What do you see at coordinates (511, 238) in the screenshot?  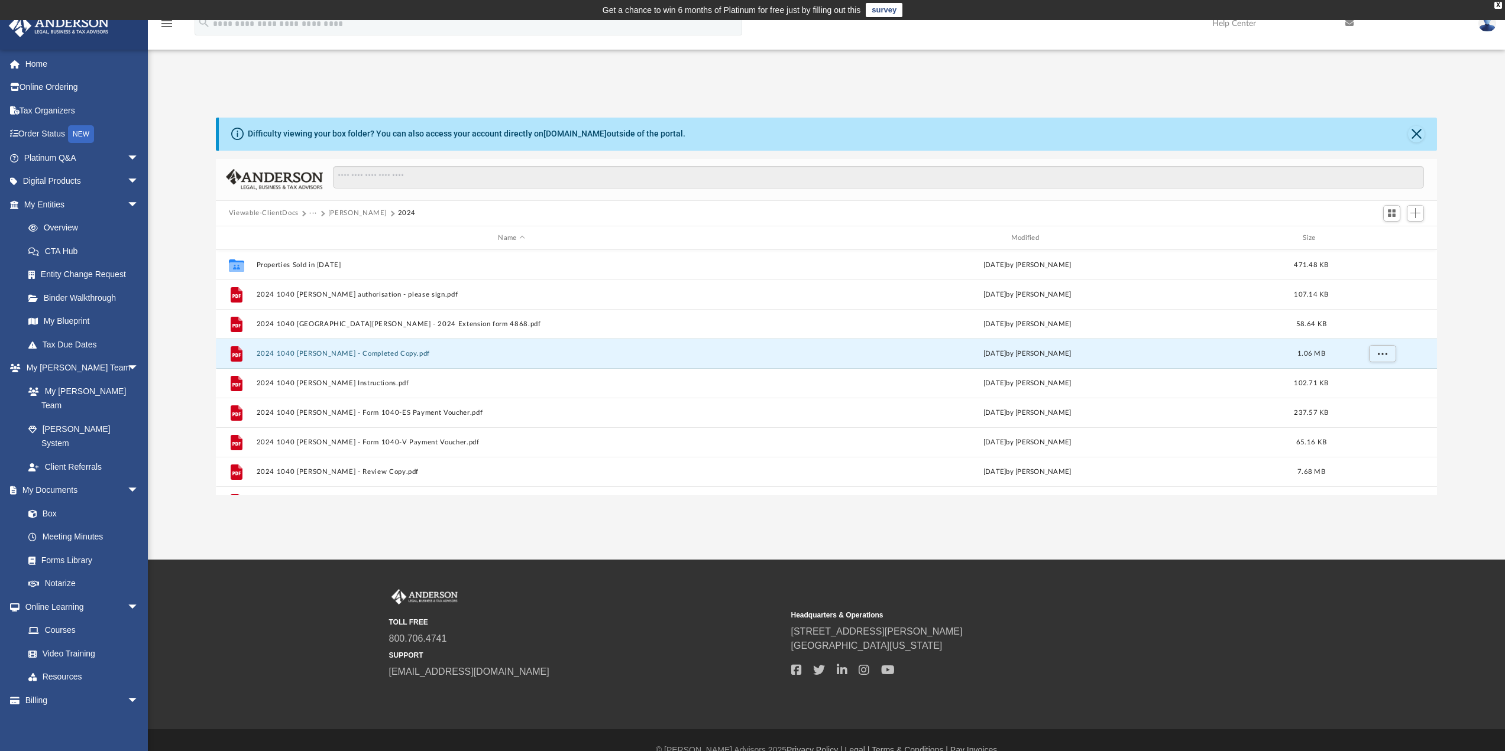 I see `div: Name` at bounding box center [511, 238].